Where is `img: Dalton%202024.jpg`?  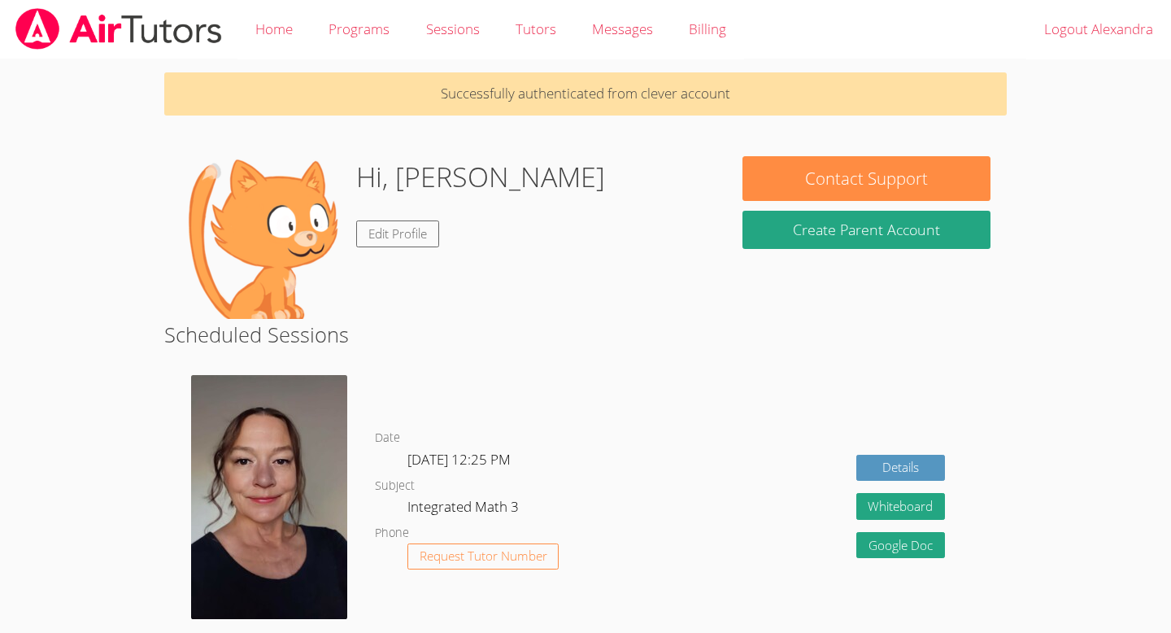
img: Dalton%202024.jpg is located at coordinates (269, 497).